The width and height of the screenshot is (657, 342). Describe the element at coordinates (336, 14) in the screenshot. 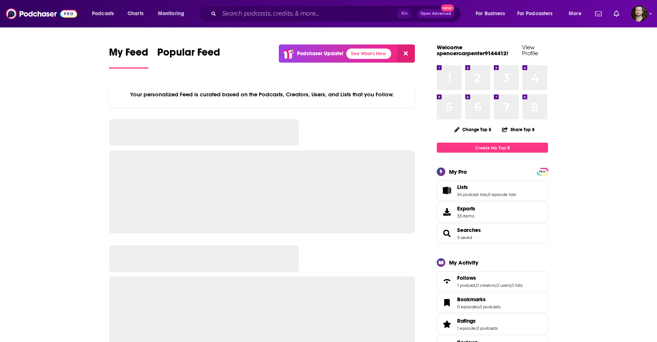

I see `div: Search podcasts, credits, & more...` at that location.